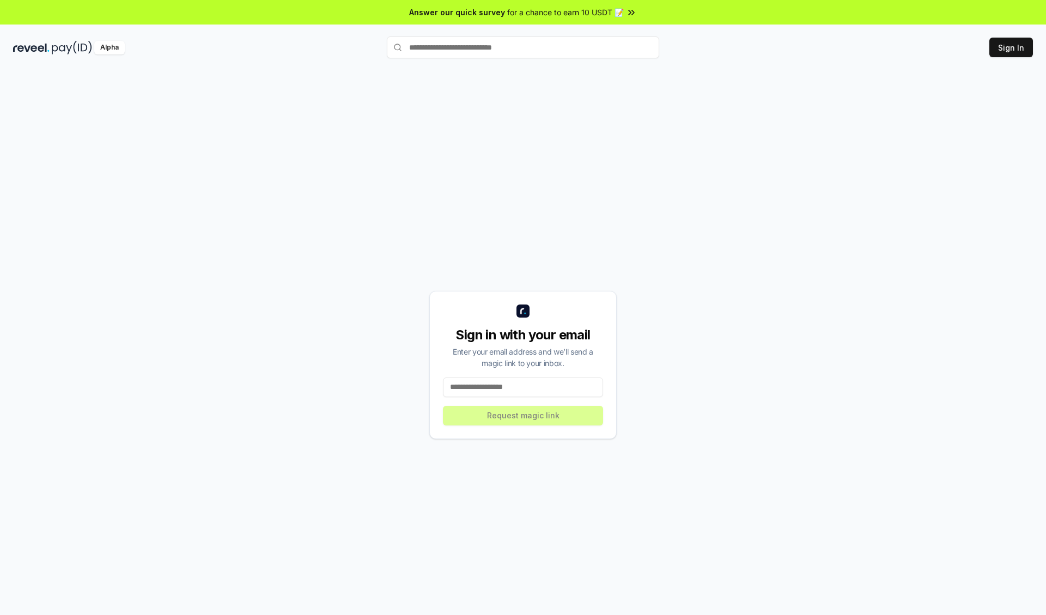  Describe the element at coordinates (523, 357) in the screenshot. I see `div: Enter your email address and we’ll send a magic link to your inbox.` at that location.